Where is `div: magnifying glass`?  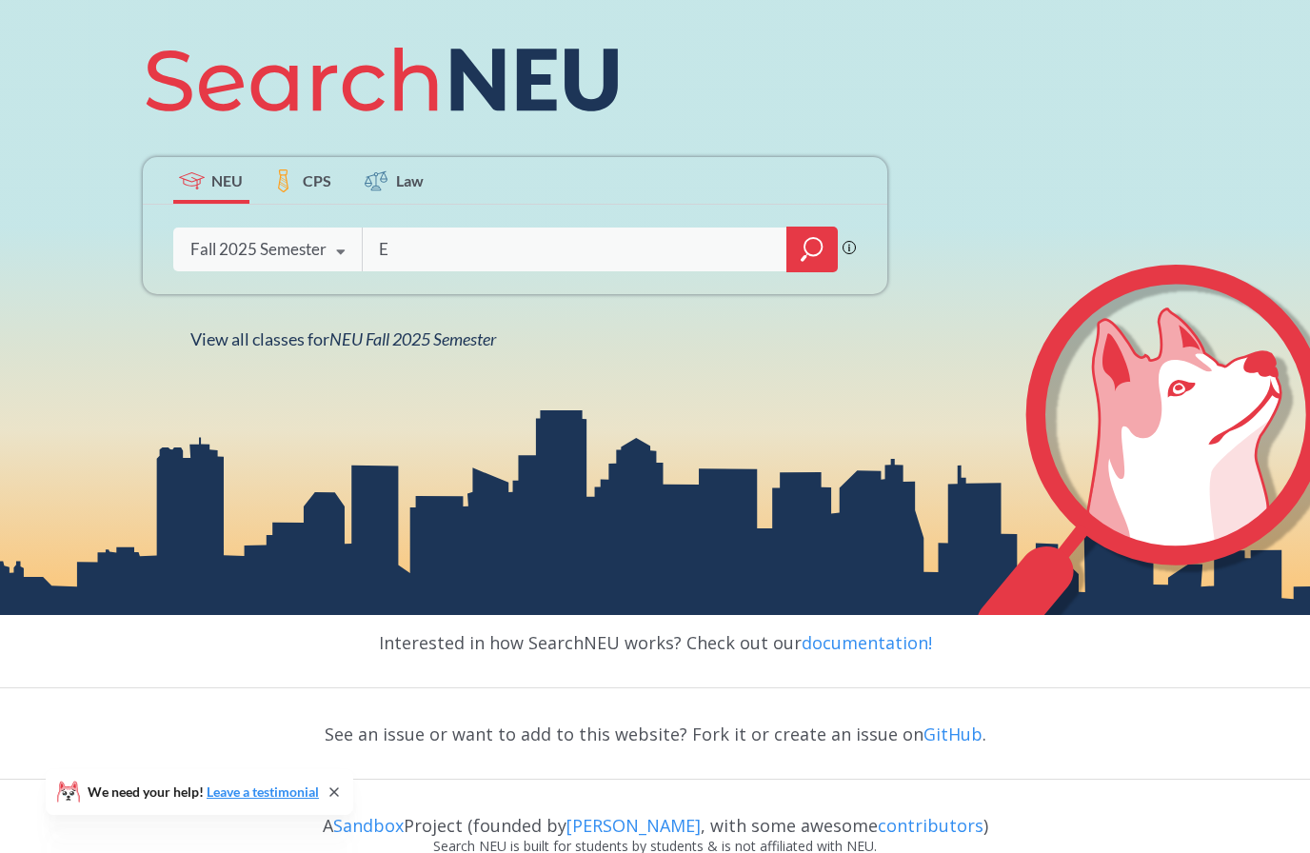
div: magnifying glass is located at coordinates (812, 249).